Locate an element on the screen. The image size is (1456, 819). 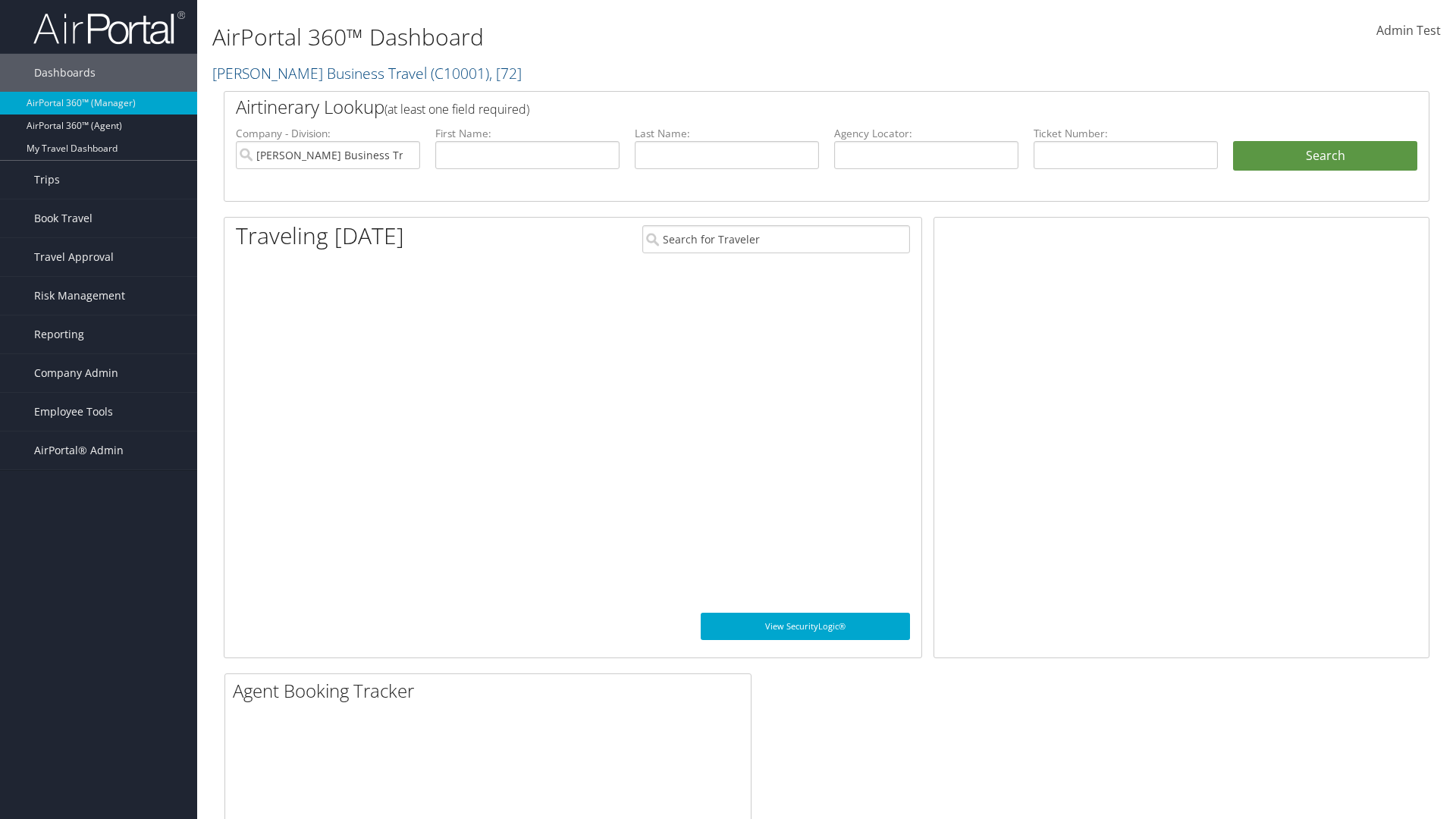
span: Travel Approval is located at coordinates (74, 258).